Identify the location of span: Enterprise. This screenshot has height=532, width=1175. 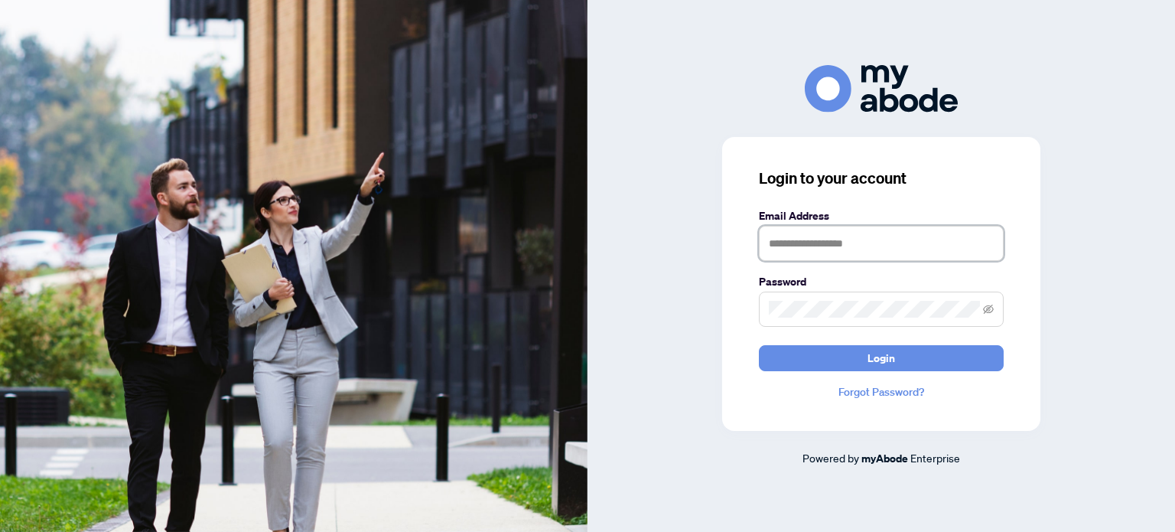
(935, 458).